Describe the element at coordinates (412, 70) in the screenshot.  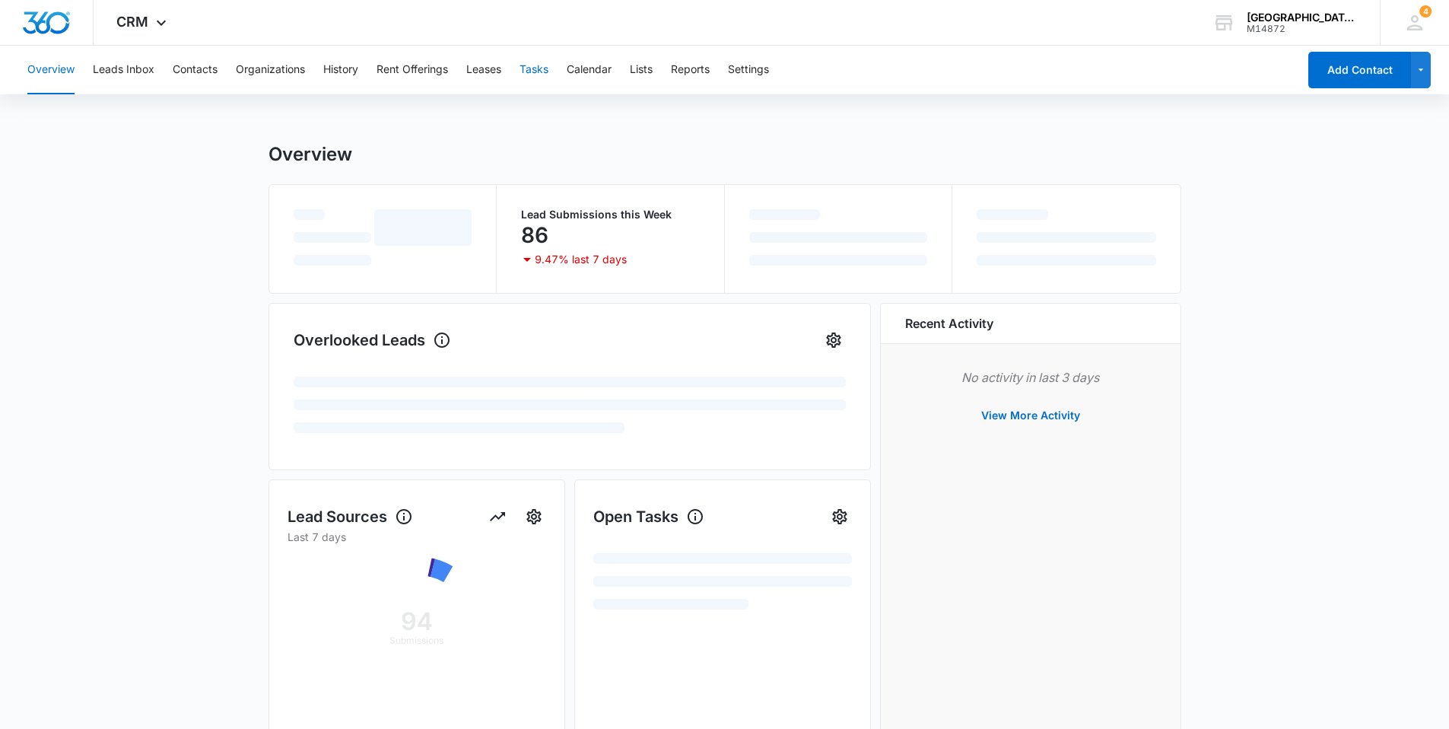
I see `button: Rent Offerings` at that location.